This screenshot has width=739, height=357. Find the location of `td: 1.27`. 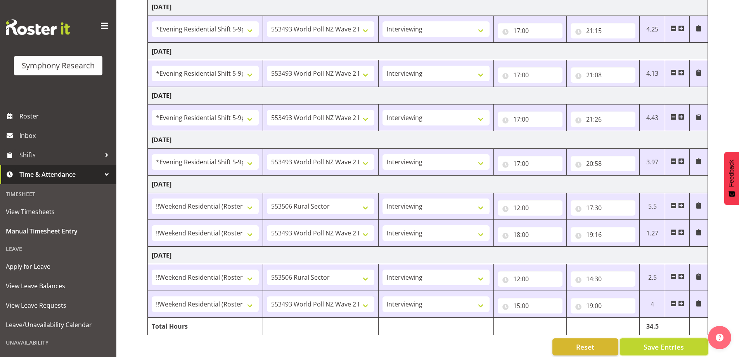

td: 1.27 is located at coordinates (652, 233).